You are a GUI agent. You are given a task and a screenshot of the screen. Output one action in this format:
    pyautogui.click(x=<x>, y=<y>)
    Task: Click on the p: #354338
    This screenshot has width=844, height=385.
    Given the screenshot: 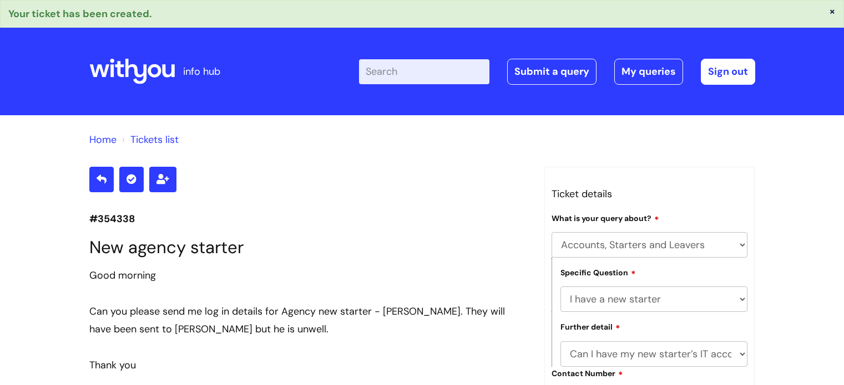 What is the action you would take?
    pyautogui.click(x=308, y=219)
    